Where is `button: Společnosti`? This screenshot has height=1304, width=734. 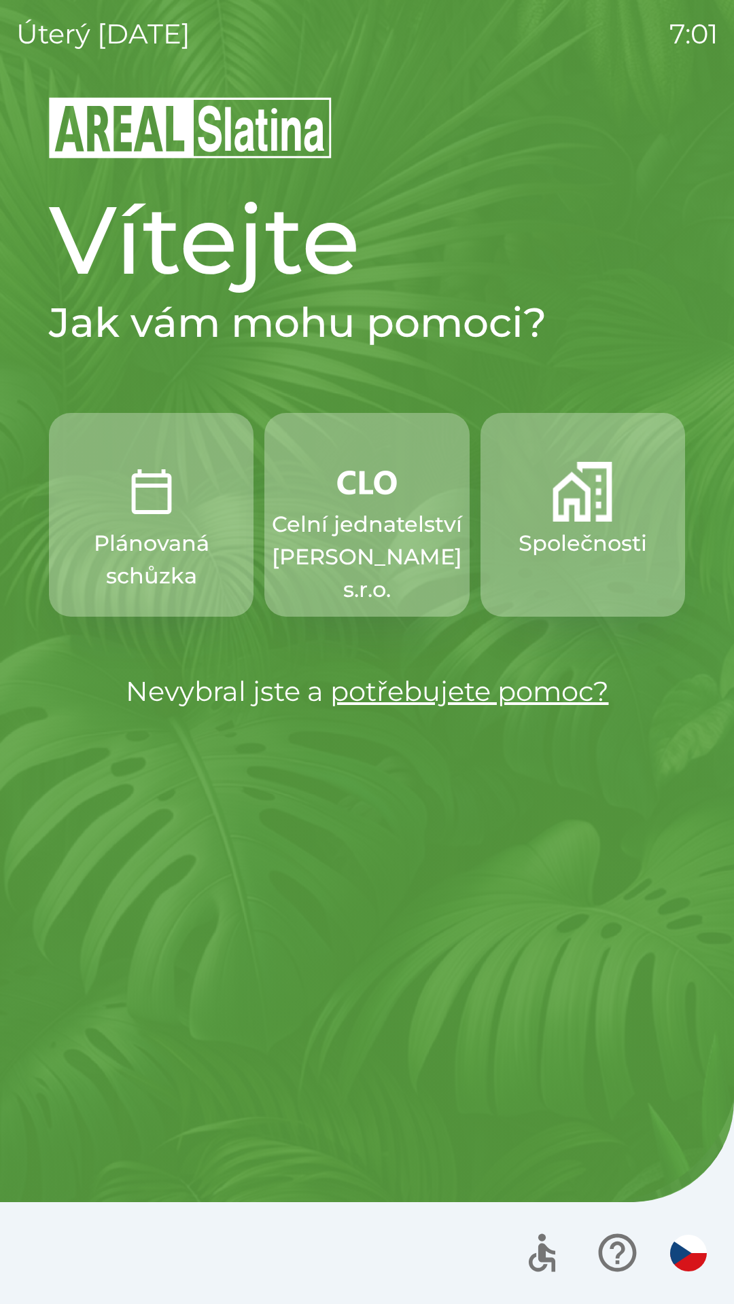
button: Společnosti is located at coordinates (582, 515).